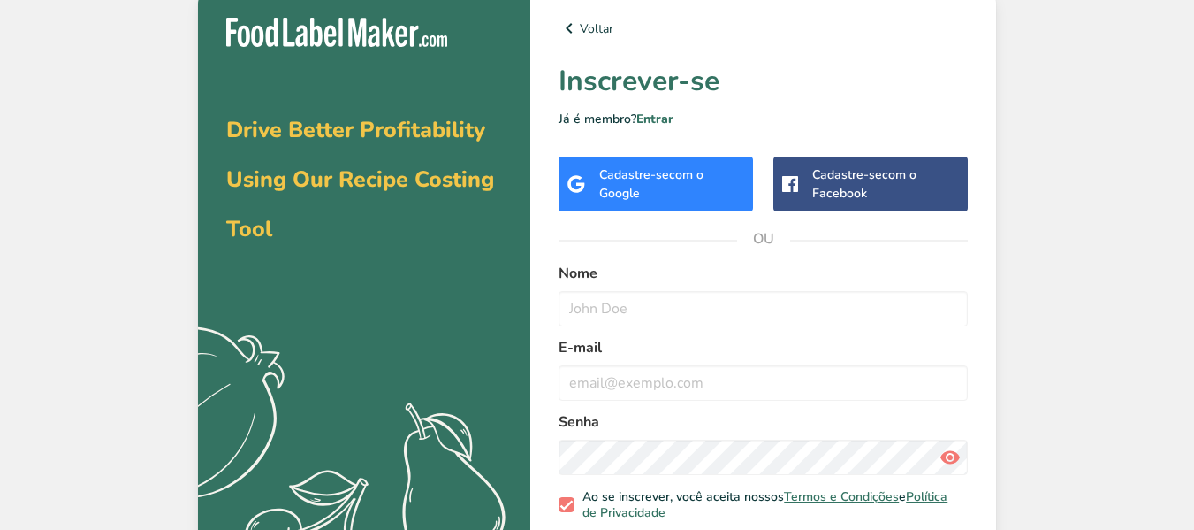  I want to click on input: email@exemplo.com, so click(763, 383).